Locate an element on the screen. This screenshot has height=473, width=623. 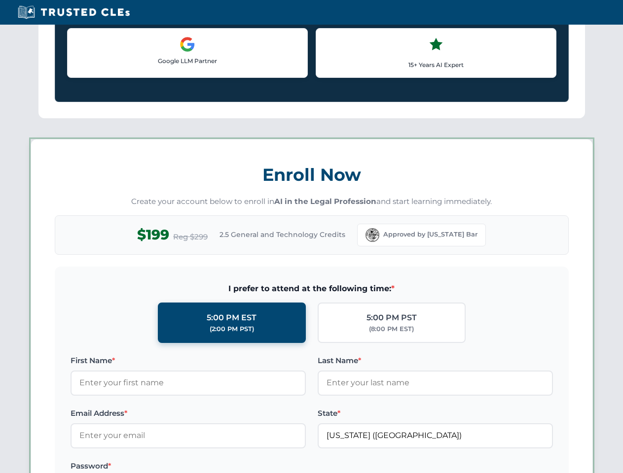
div: 5:00 PM EST is located at coordinates (231, 318).